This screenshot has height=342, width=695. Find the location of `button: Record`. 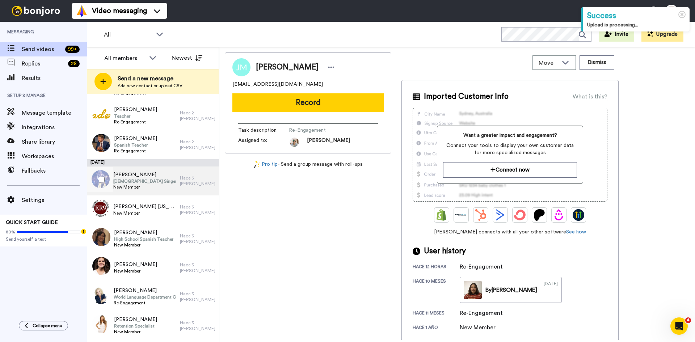

button: Record is located at coordinates (308, 103).